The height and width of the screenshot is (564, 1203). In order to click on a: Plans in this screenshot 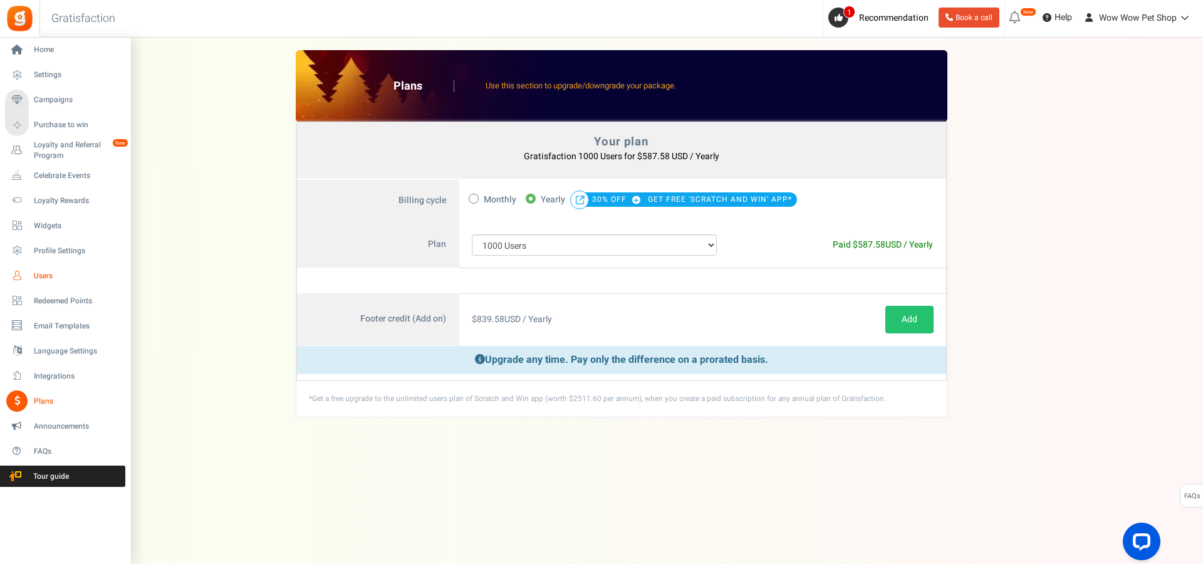, I will do `click(65, 401)`.